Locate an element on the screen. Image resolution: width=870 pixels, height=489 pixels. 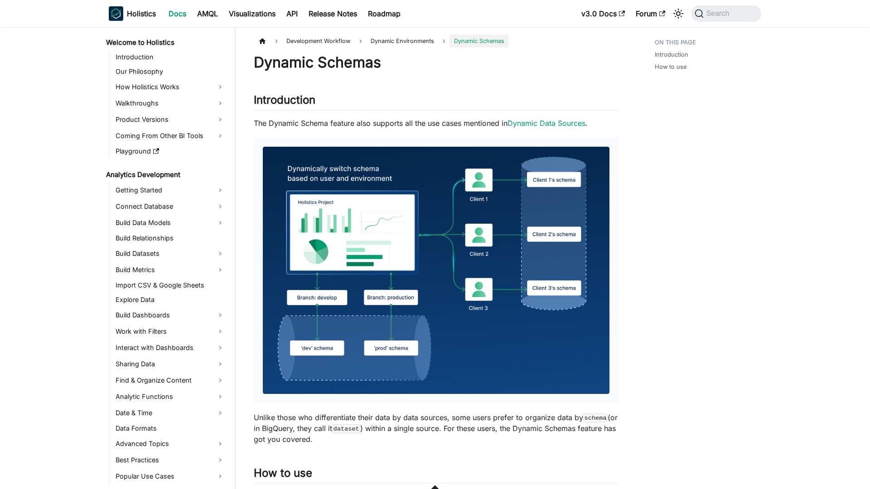
a: HolisticsHolisticsHolistics is located at coordinates (132, 14).